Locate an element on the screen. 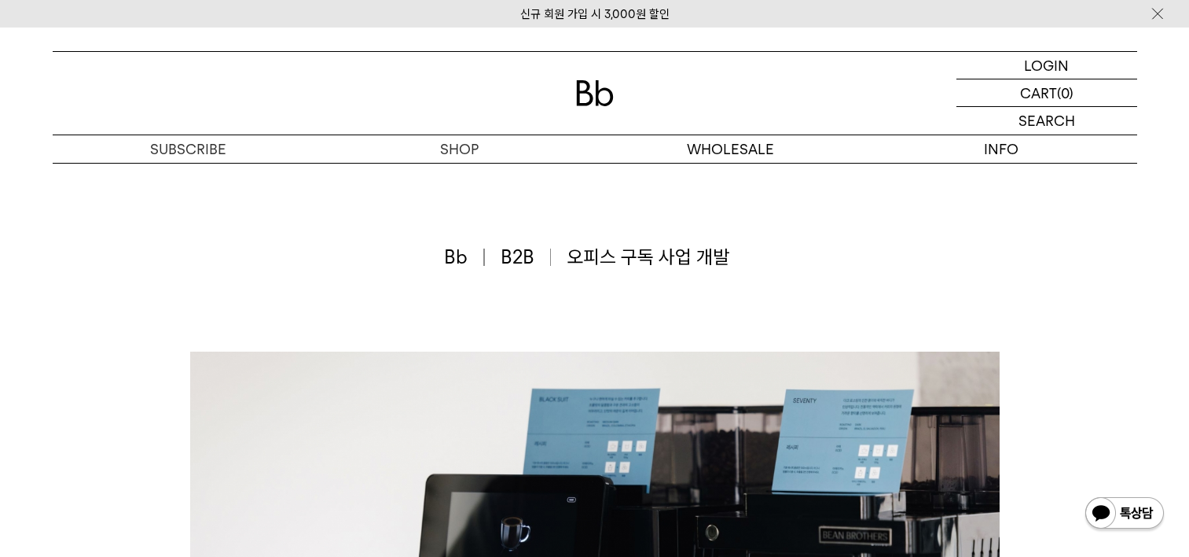 This screenshot has height=557, width=1189. a: 신규 회원 가입 시 3,000원 할인 is located at coordinates (595, 14).